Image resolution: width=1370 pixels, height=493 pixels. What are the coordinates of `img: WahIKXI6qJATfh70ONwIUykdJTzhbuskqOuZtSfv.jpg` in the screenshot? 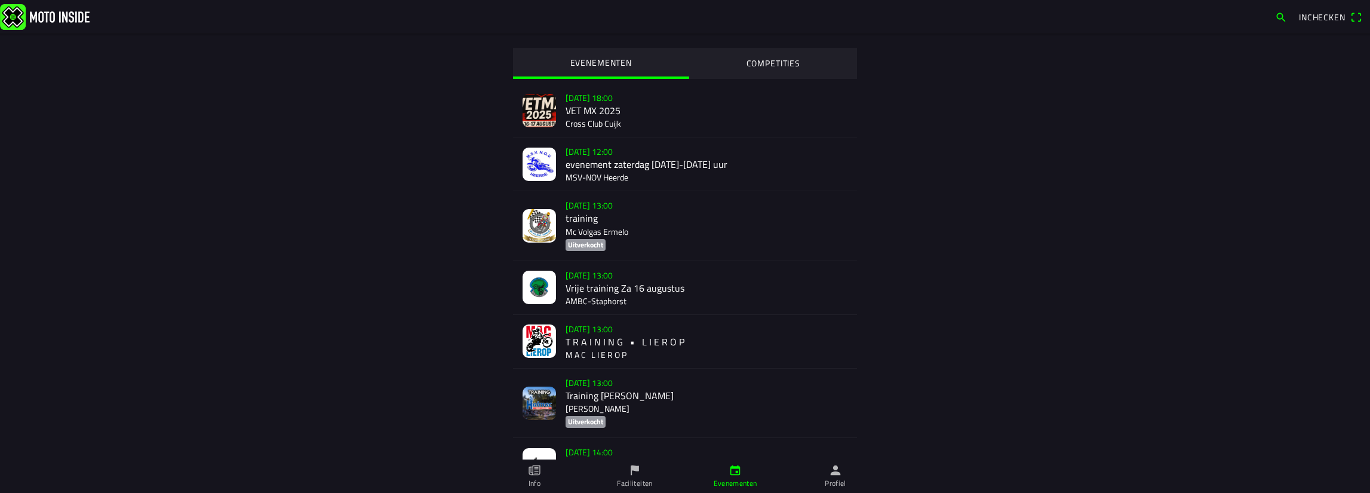 It's located at (539, 465).